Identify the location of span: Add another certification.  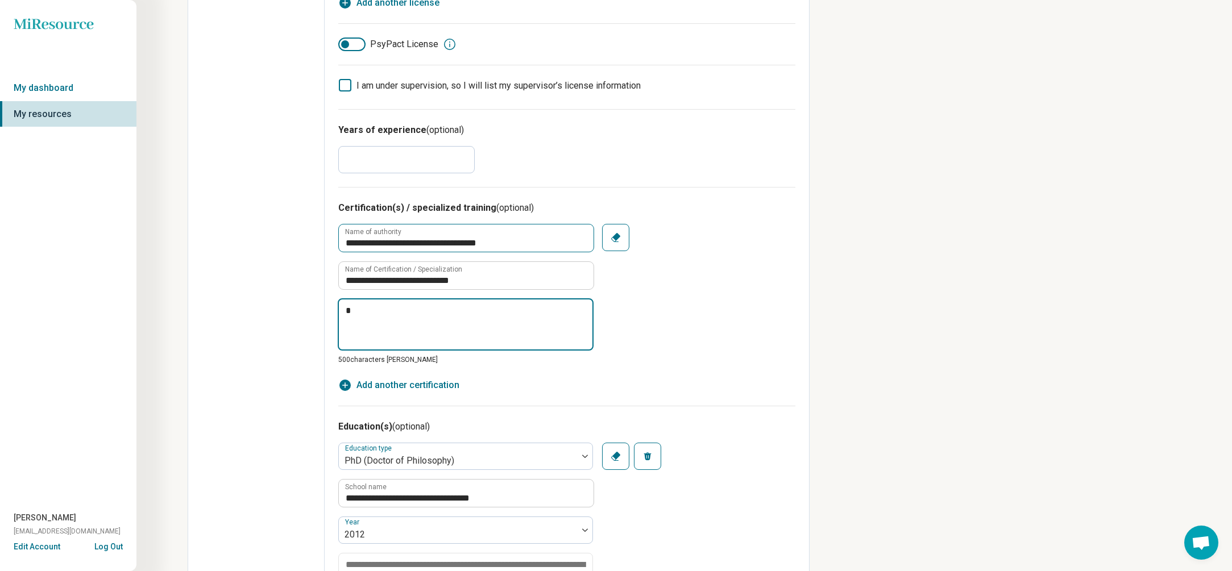
(408, 386).